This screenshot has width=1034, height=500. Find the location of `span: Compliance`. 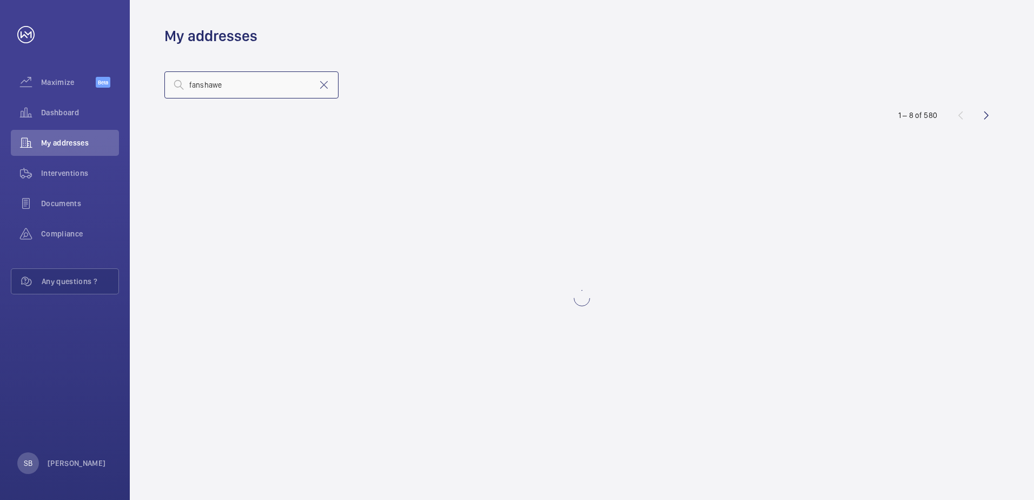

span: Compliance is located at coordinates (80, 234).